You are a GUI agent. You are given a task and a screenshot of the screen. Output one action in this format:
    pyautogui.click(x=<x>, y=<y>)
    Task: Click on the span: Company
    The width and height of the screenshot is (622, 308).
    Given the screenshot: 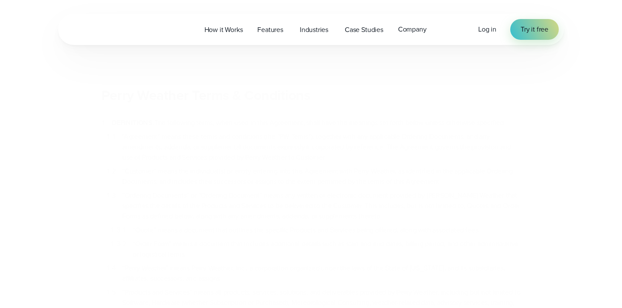 What is the action you would take?
    pyautogui.click(x=412, y=29)
    